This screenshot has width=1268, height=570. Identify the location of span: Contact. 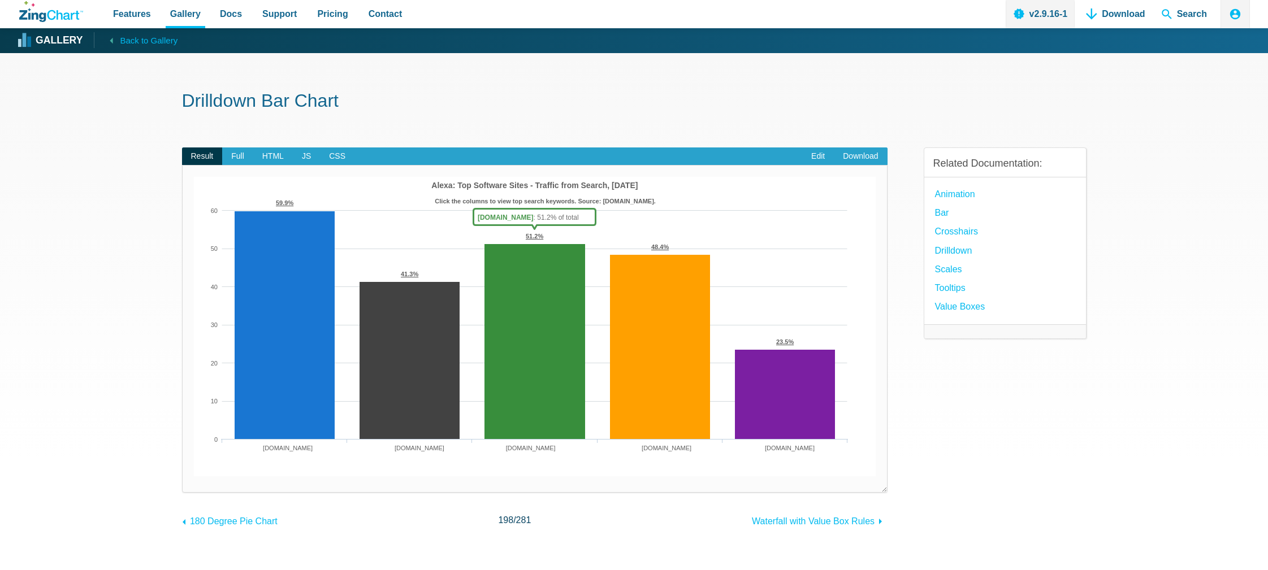
(386, 14).